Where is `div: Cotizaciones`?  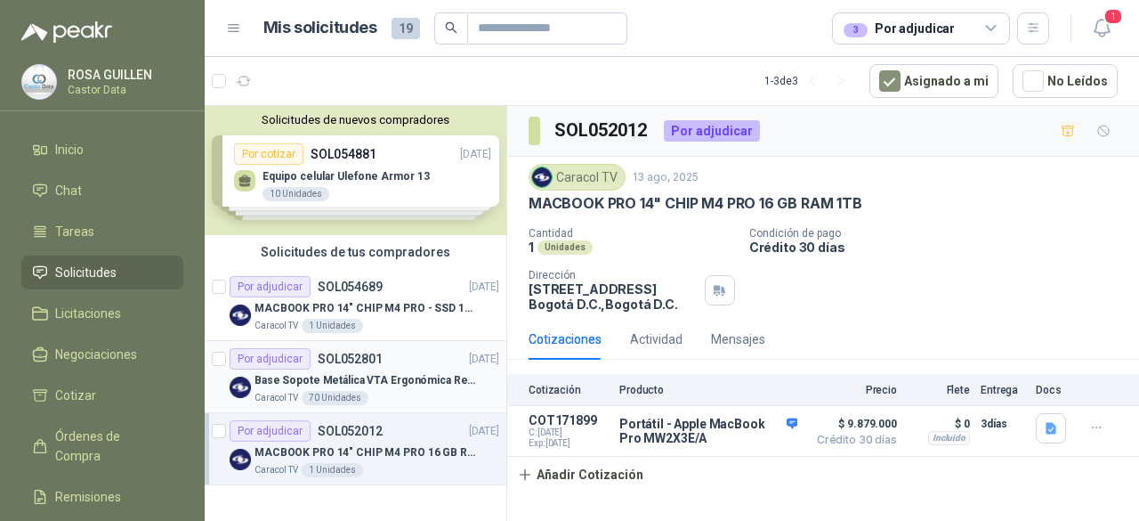 div: Cotizaciones is located at coordinates (565, 339).